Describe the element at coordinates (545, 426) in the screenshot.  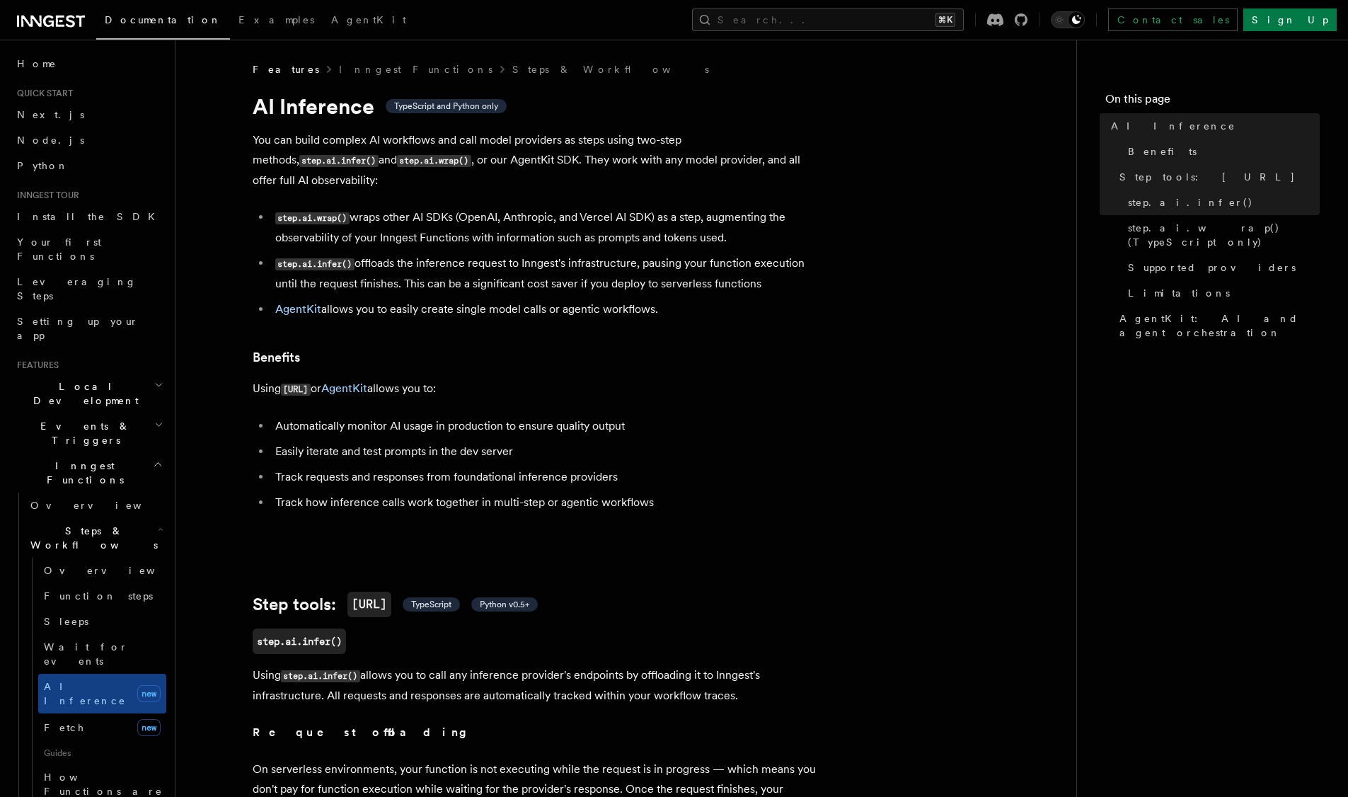
I see `li: Automatically monitor AI usage in production to ensure quality output` at that location.